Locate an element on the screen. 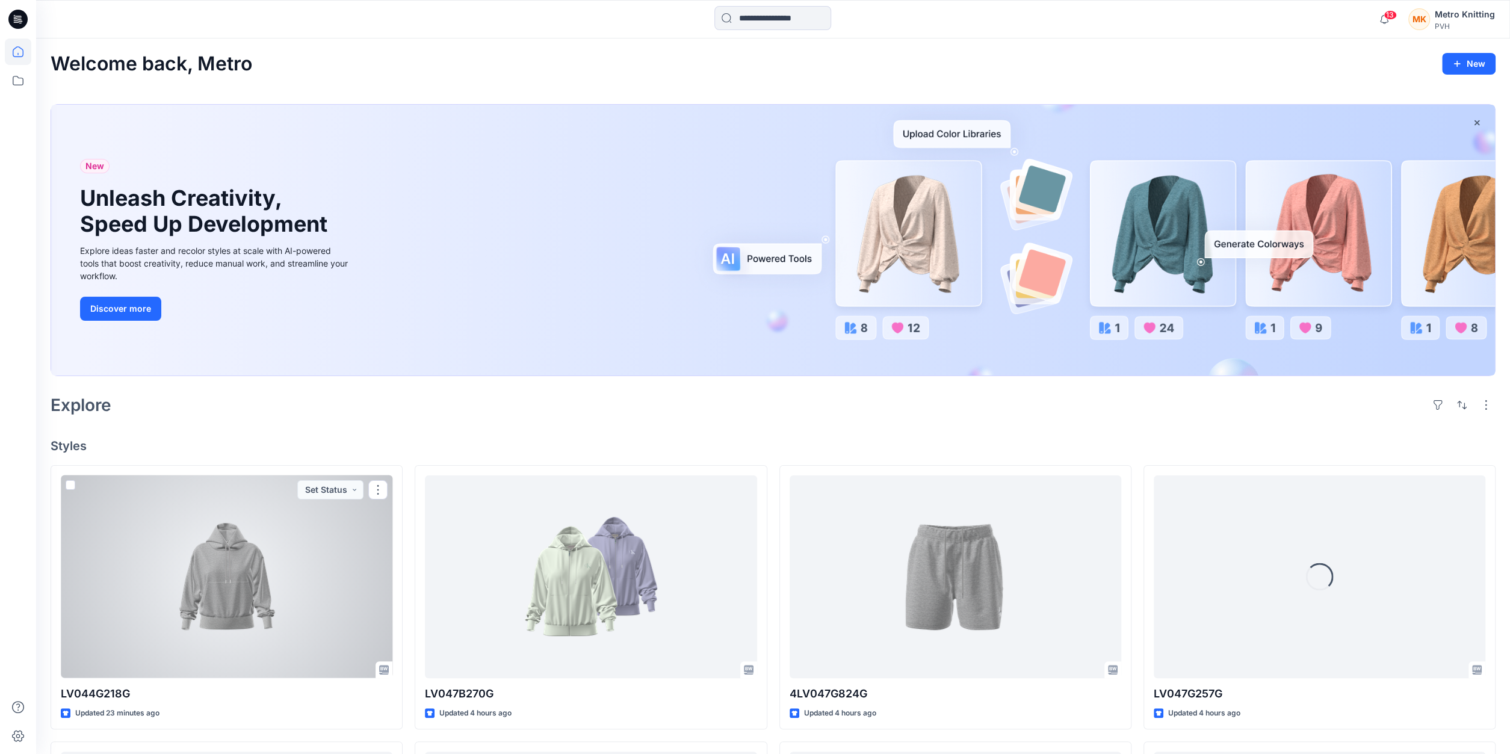 The image size is (1510, 754). a: LV047B270G is located at coordinates (590, 576).